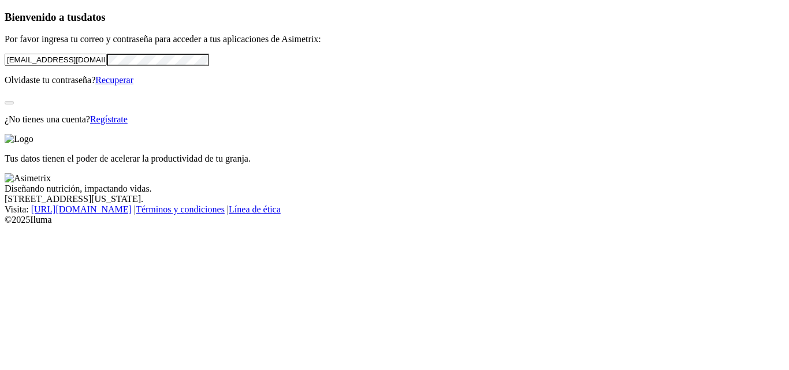 This screenshot has width=789, height=370. I want to click on input: Tu correo, so click(55, 60).